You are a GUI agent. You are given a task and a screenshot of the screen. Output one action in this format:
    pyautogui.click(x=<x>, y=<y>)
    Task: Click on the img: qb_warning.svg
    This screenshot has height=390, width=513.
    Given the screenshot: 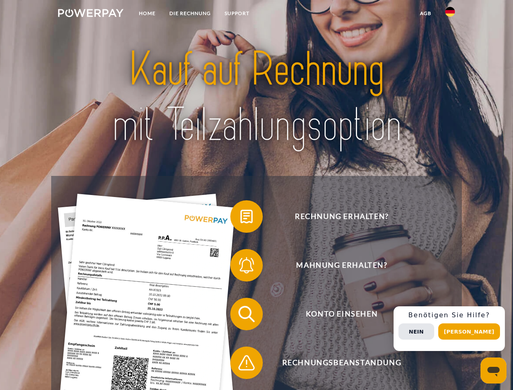 What is the action you would take?
    pyautogui.click(x=247, y=363)
    